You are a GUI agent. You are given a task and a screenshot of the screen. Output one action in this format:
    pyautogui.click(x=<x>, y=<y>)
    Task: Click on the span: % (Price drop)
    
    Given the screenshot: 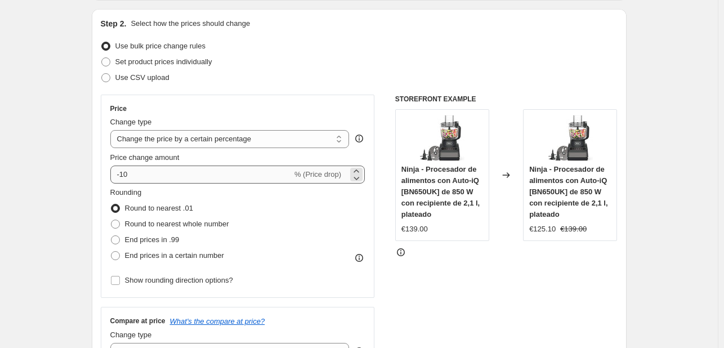 What is the action you would take?
    pyautogui.click(x=318, y=174)
    